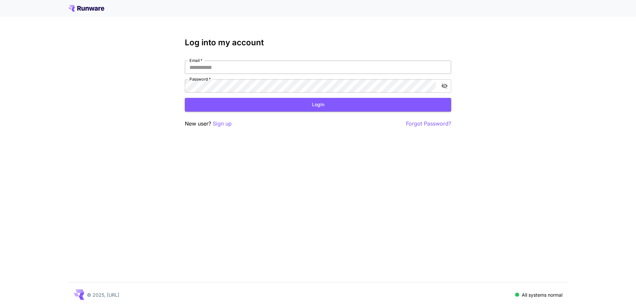  Describe the element at coordinates (318, 43) in the screenshot. I see `h3: Log into my account` at that location.